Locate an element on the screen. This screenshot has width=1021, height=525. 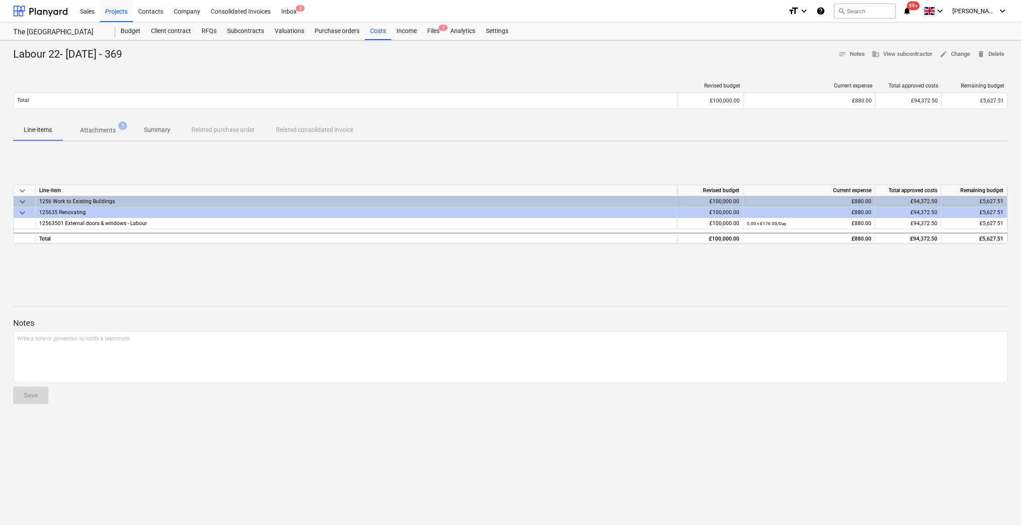
div: Total is located at coordinates (356, 238).